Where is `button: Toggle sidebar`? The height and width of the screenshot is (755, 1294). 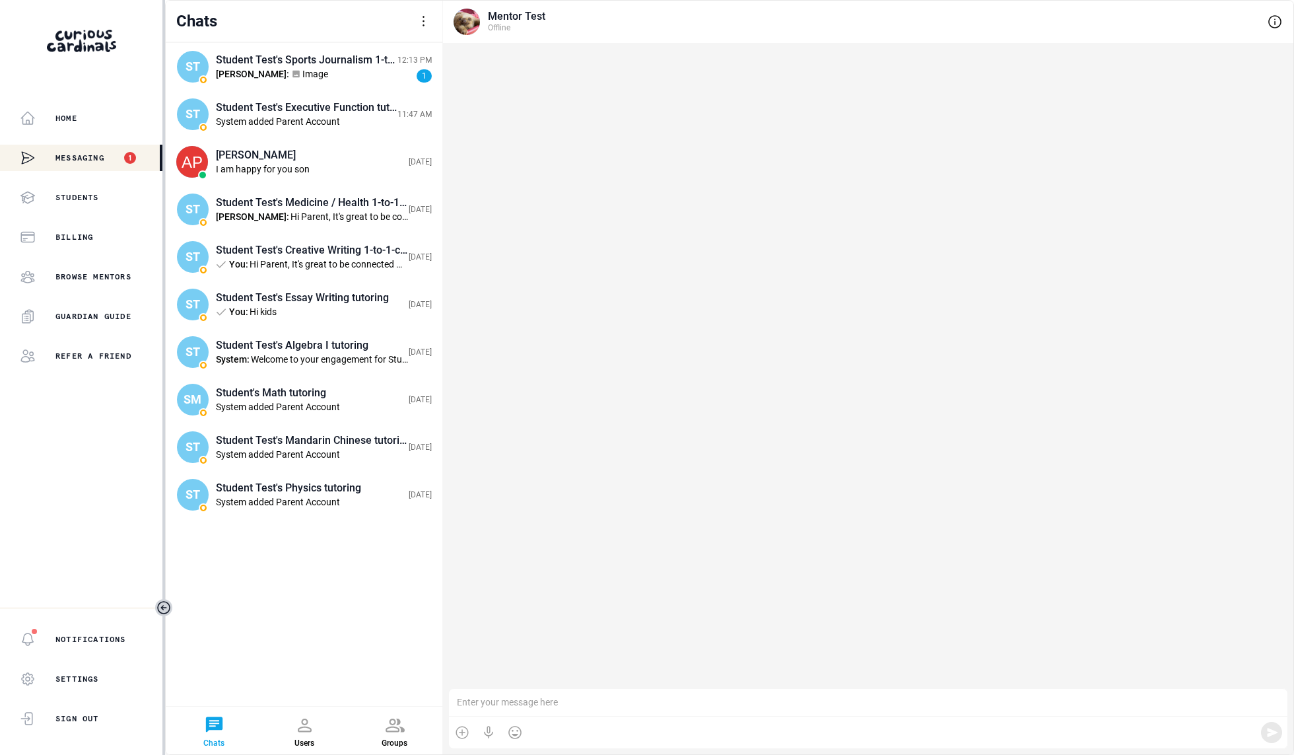
button: Toggle sidebar is located at coordinates (164, 608).